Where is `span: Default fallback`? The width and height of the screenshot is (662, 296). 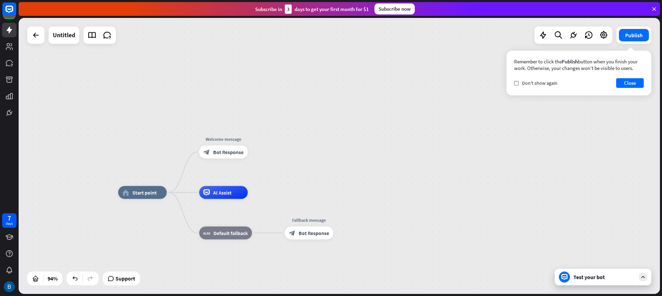
span: Default fallback is located at coordinates (231, 233).